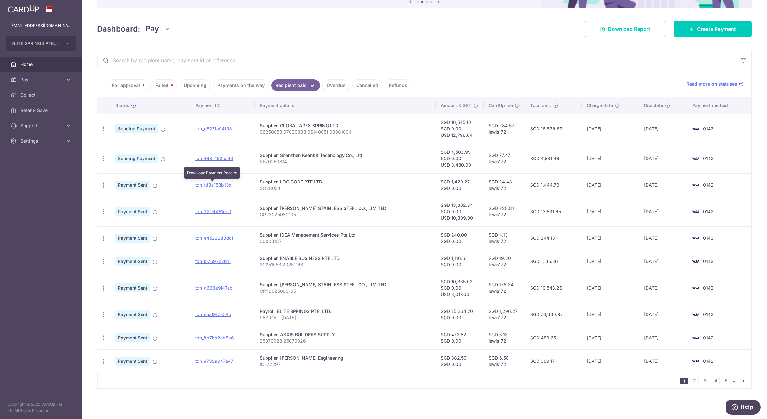 The height and width of the screenshot is (419, 767). I want to click on p: 25070023 25070026, so click(345, 341).